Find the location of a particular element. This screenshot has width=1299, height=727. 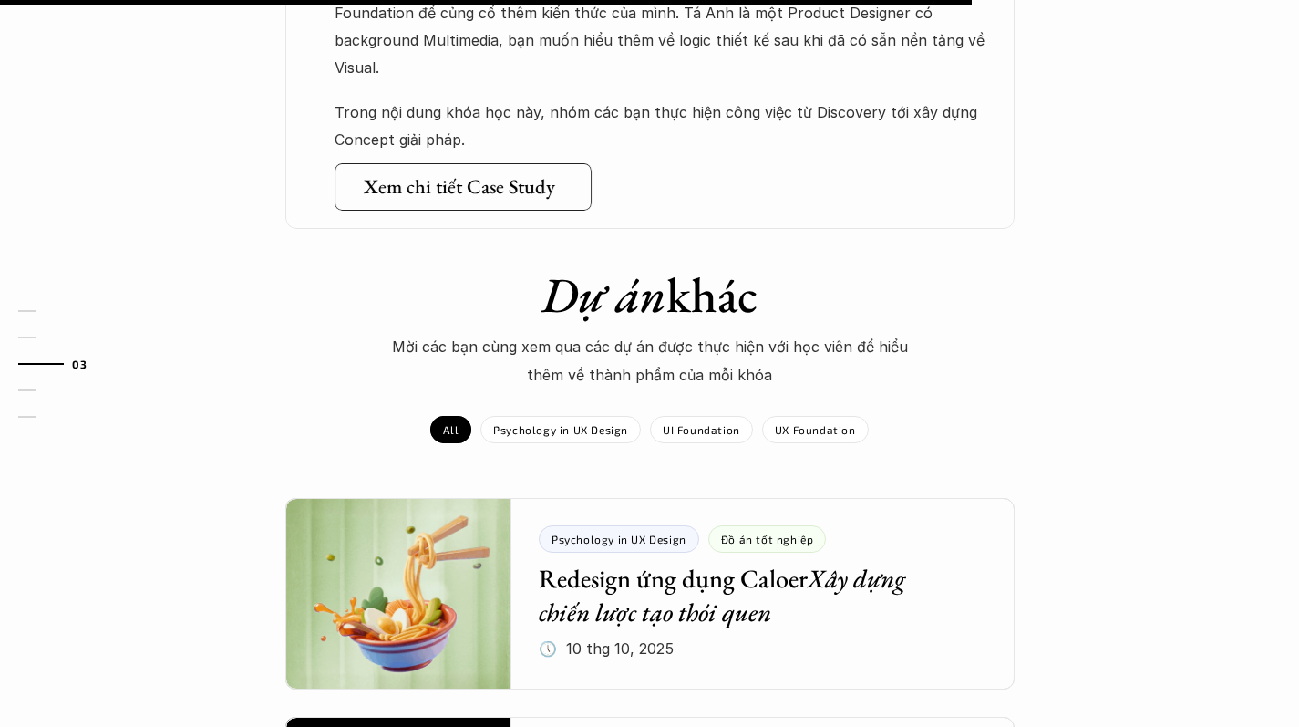

p: Mời các bạn cùng xem qua các dự án được thực hiện với học viên để hiểu thêm về thành phẩm của mỗi... is located at coordinates (650, 360).